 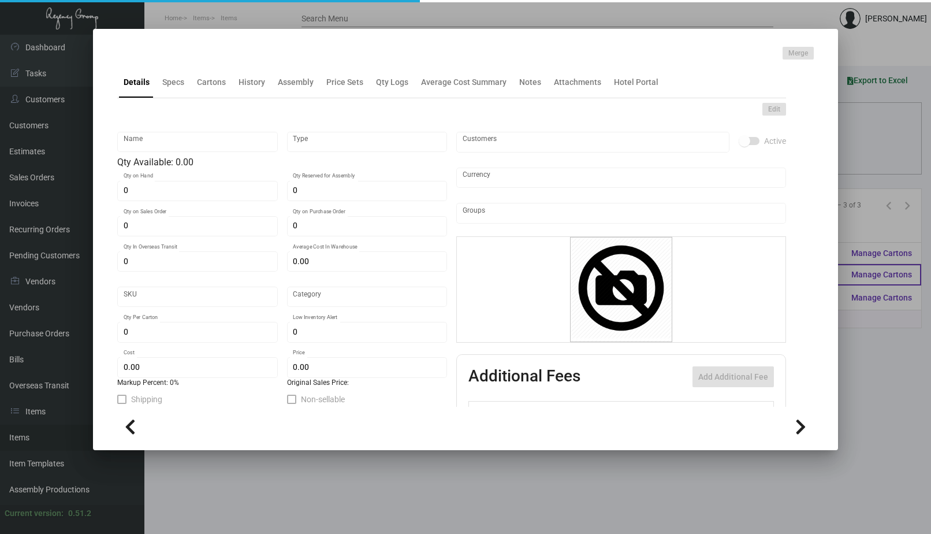 I want to click on span: Active, so click(x=775, y=141).